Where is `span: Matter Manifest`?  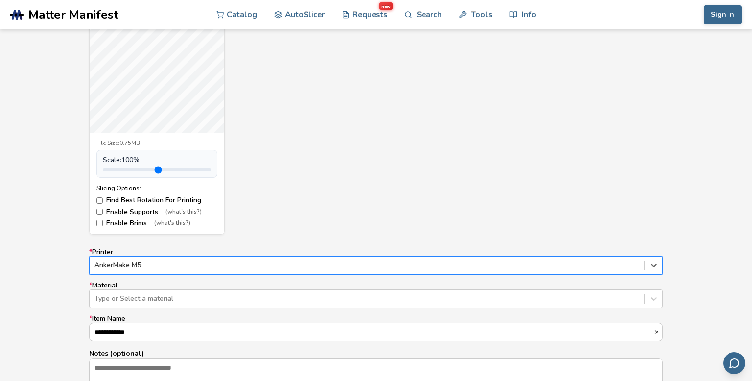
span: Matter Manifest is located at coordinates (73, 15).